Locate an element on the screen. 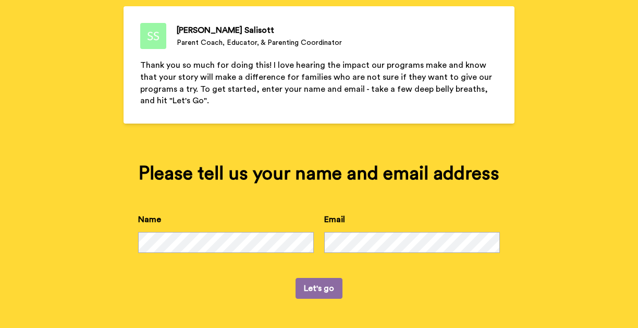 This screenshot has width=638, height=328. div: Parent Coach, Educator, & Parenting Coordinator is located at coordinates (259, 43).